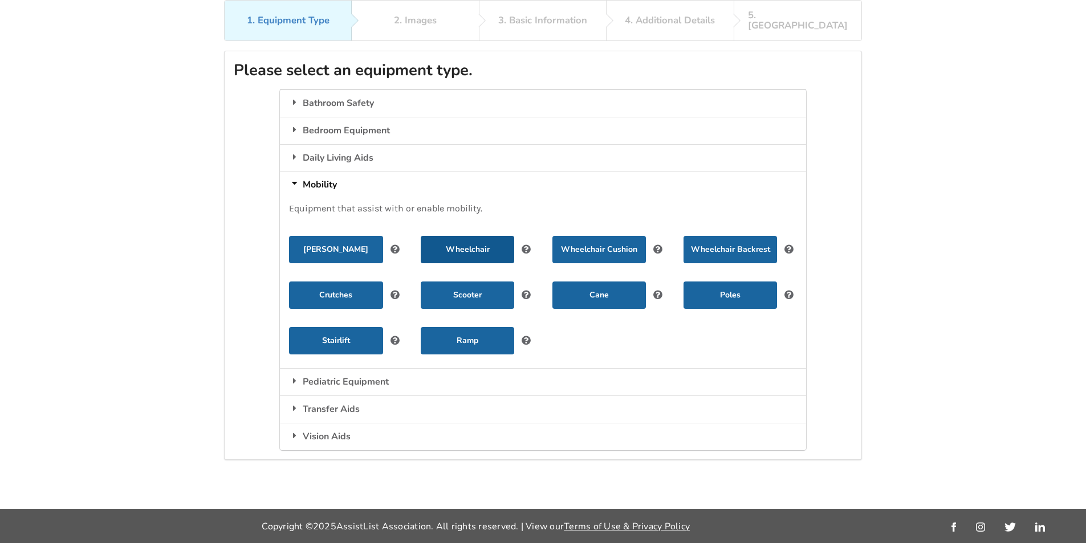 Image resolution: width=1086 pixels, height=543 pixels. What do you see at coordinates (599, 250) in the screenshot?
I see `button: Wheelchair Cushion` at bounding box center [599, 250].